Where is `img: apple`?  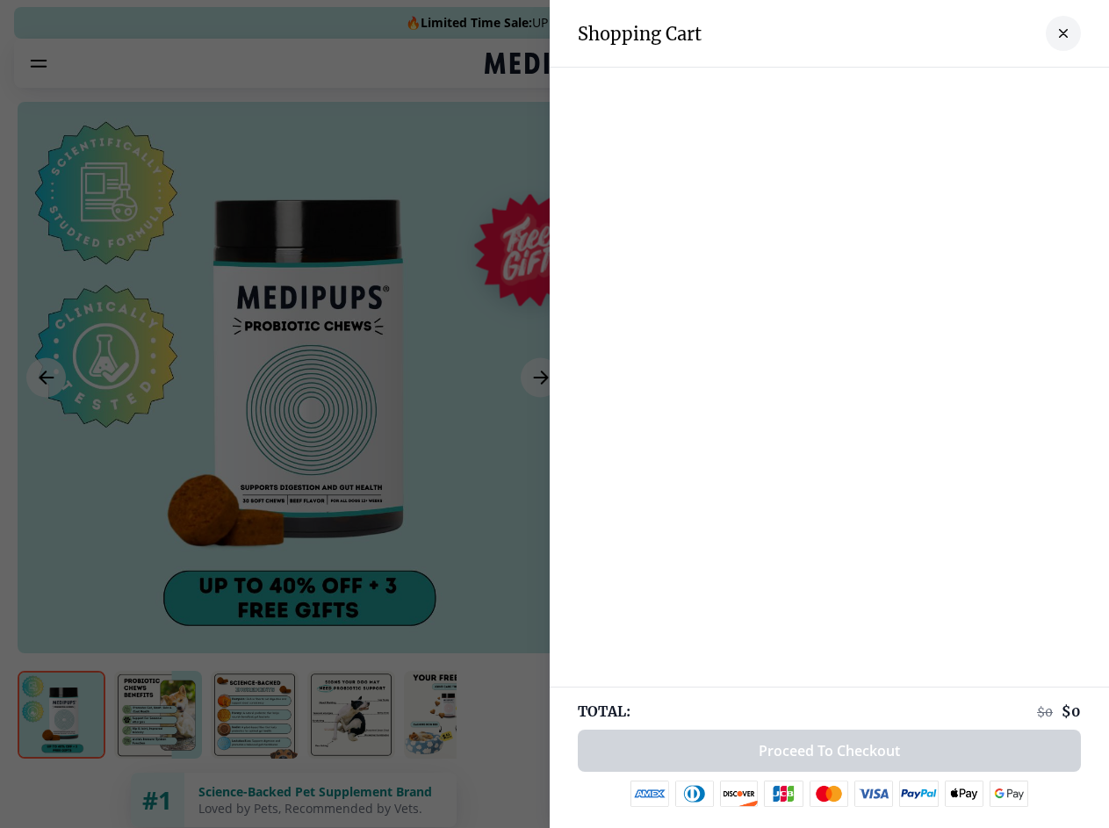
img: apple is located at coordinates (964, 794).